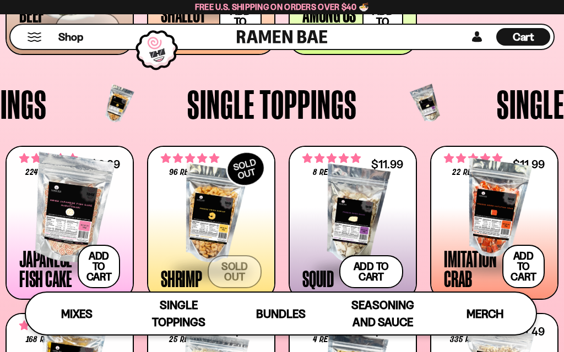  Describe the element at coordinates (281, 314) in the screenshot. I see `span: Bundles` at that location.